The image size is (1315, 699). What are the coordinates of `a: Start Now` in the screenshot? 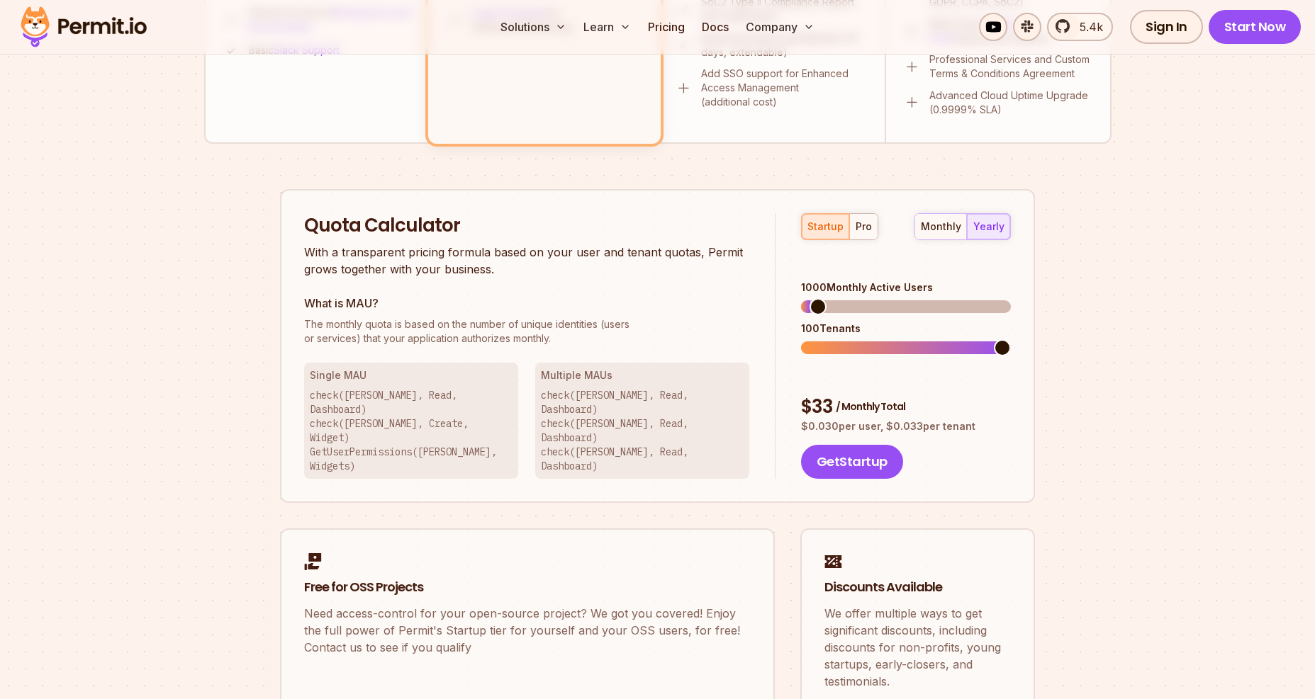 It's located at (1254, 27).